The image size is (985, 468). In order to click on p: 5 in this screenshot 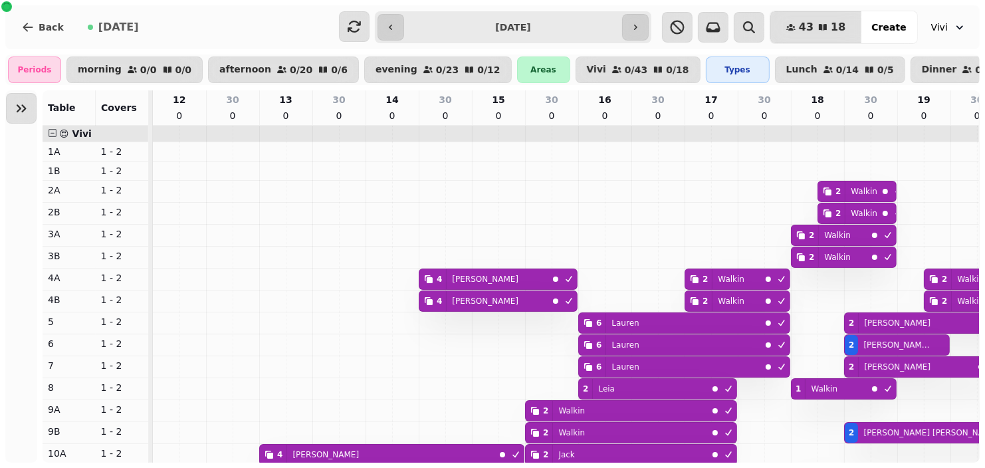, I will do `click(69, 322)`.